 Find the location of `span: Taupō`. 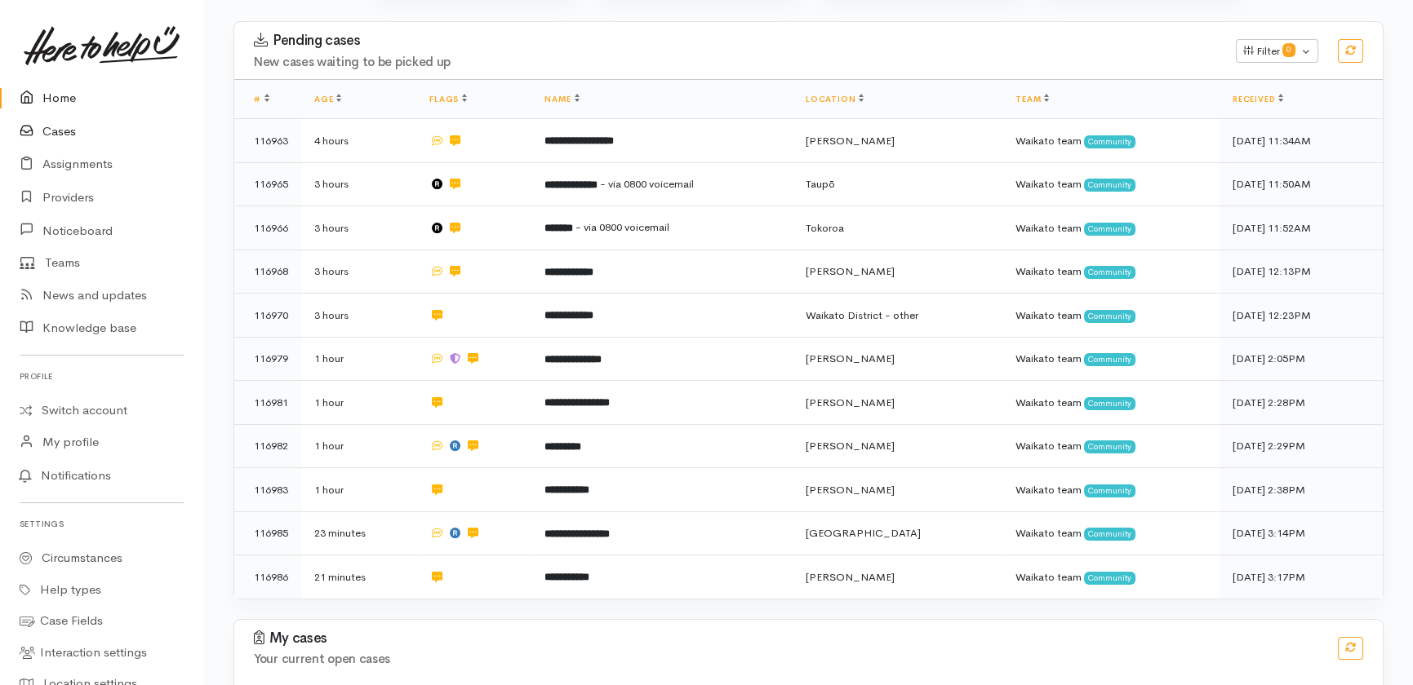

span: Taupō is located at coordinates (820, 184).